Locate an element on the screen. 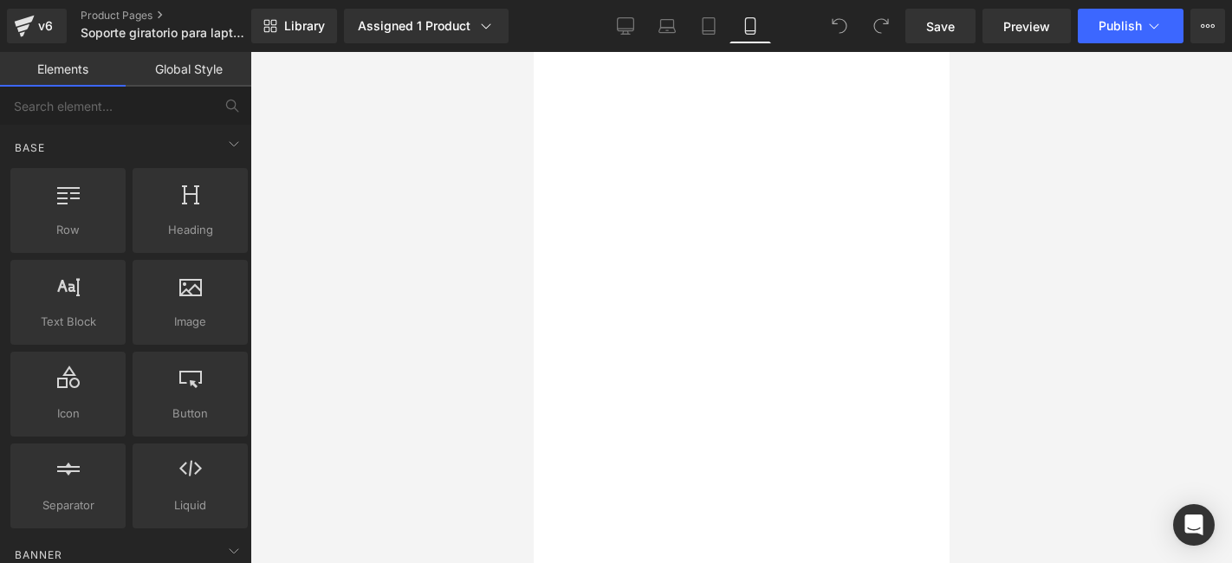 The height and width of the screenshot is (563, 1232). span: Button is located at coordinates (190, 413).